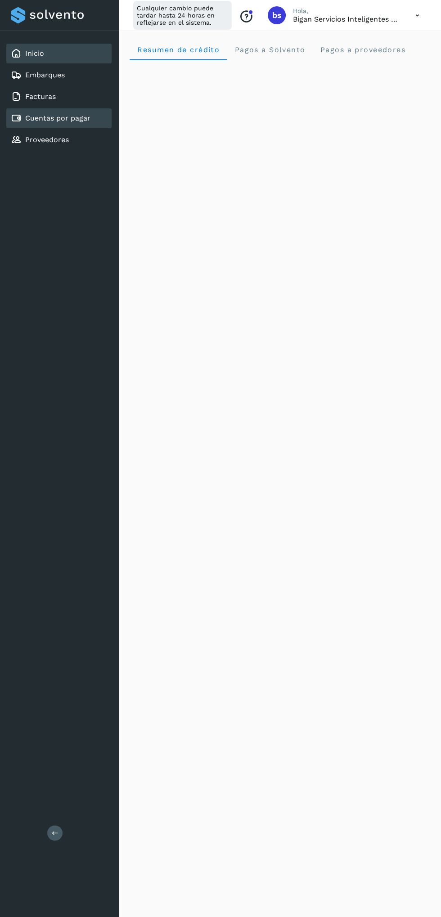 The image size is (441, 917). Describe the element at coordinates (178, 49) in the screenshot. I see `span: Resumen de crédito` at that location.